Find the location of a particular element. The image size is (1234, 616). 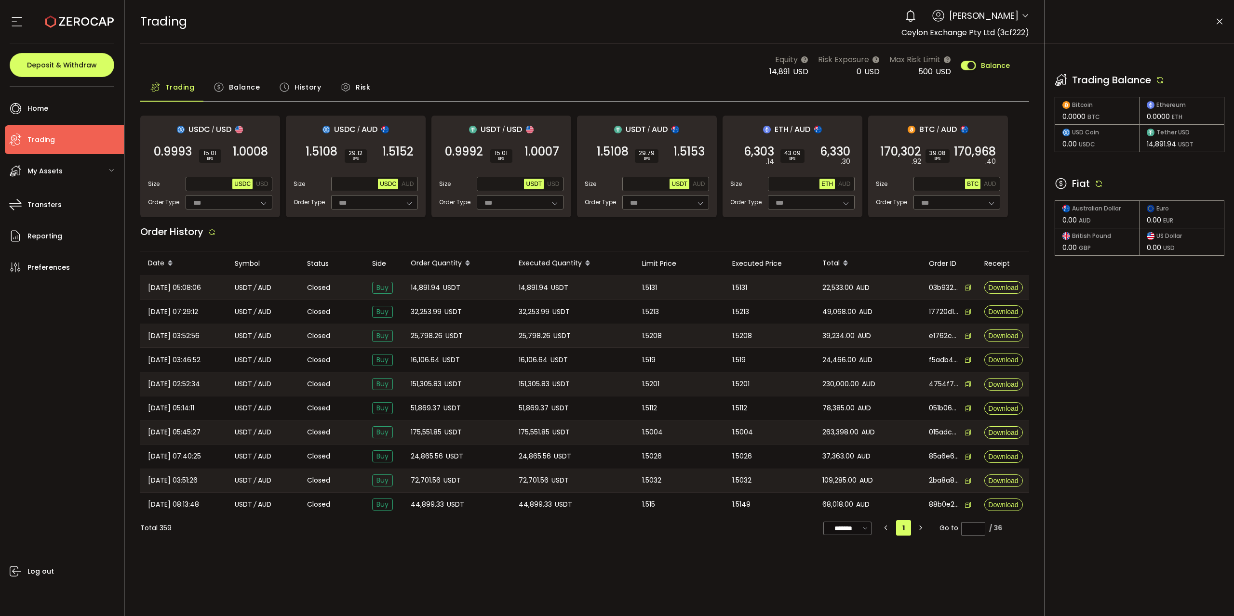

span: Transfers is located at coordinates (44, 205).